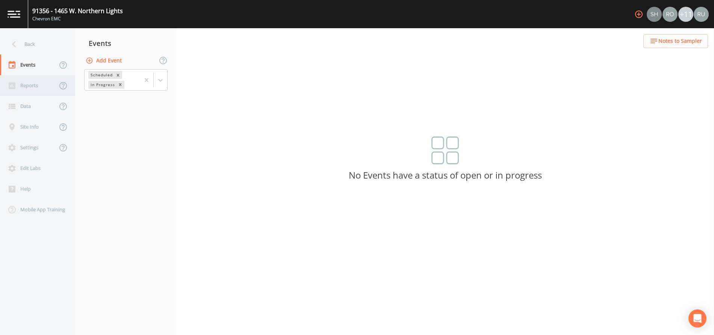  I want to click on img: logo, so click(14, 14).